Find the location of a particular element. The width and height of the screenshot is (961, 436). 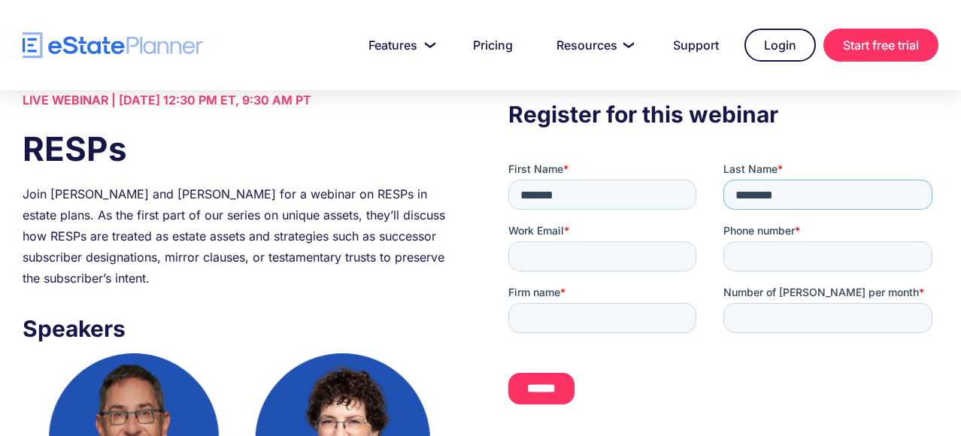

a: home is located at coordinates (113, 45).